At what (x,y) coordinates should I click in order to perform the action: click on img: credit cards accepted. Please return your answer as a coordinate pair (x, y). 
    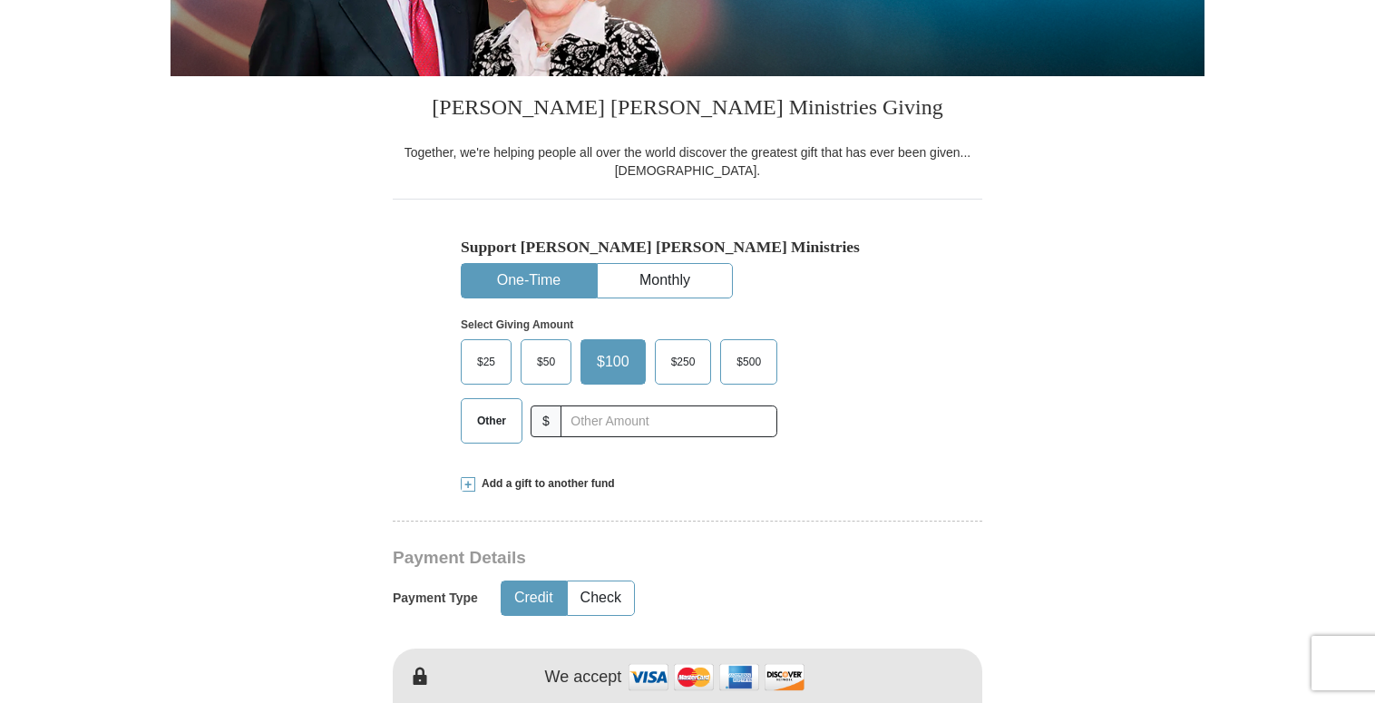
    Looking at the image, I should click on (716, 676).